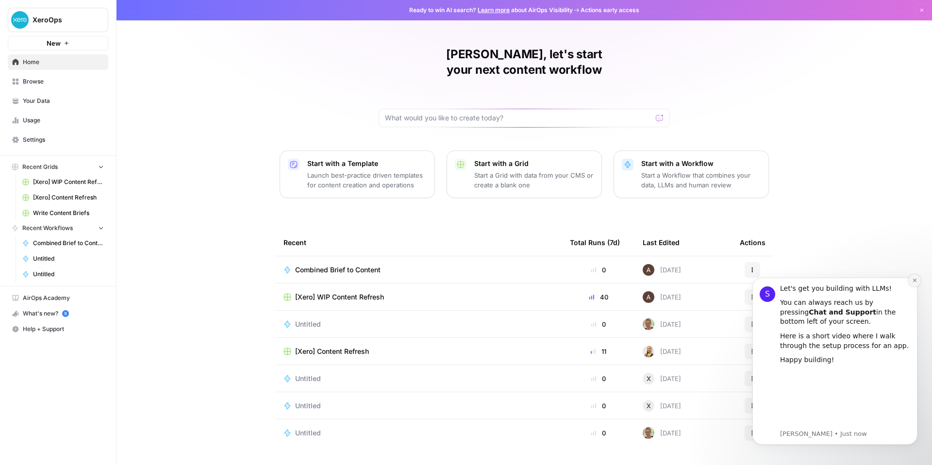 The height and width of the screenshot is (465, 932). What do you see at coordinates (40, 167) in the screenshot?
I see `span: Recent Grids` at bounding box center [40, 167].